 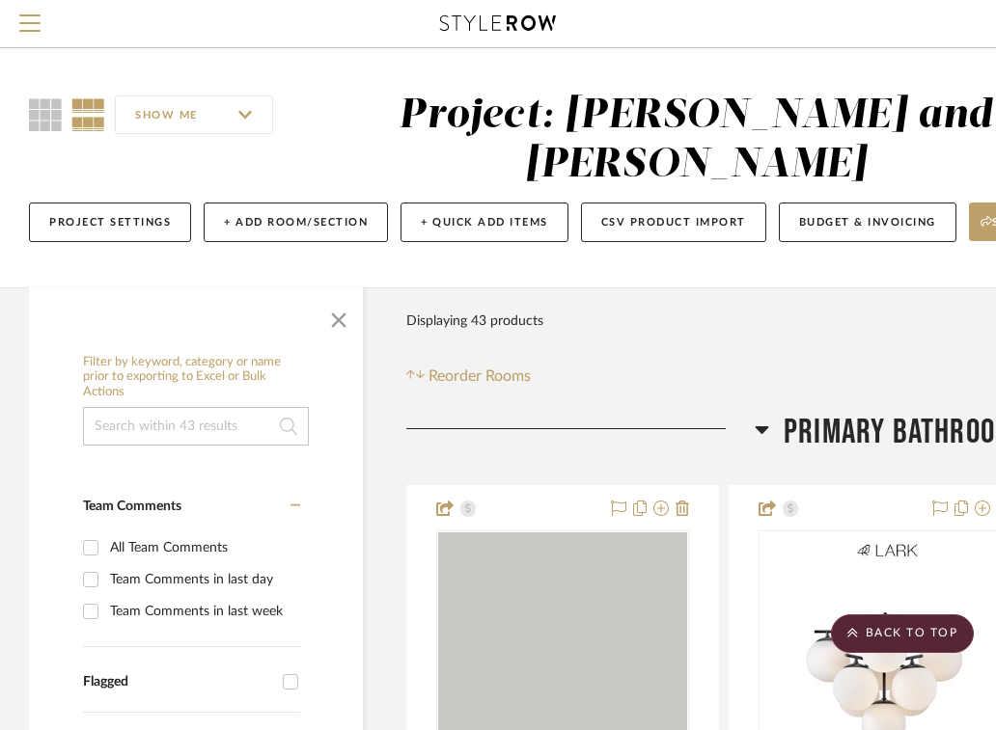 I want to click on button: Project Settings, so click(x=110, y=222).